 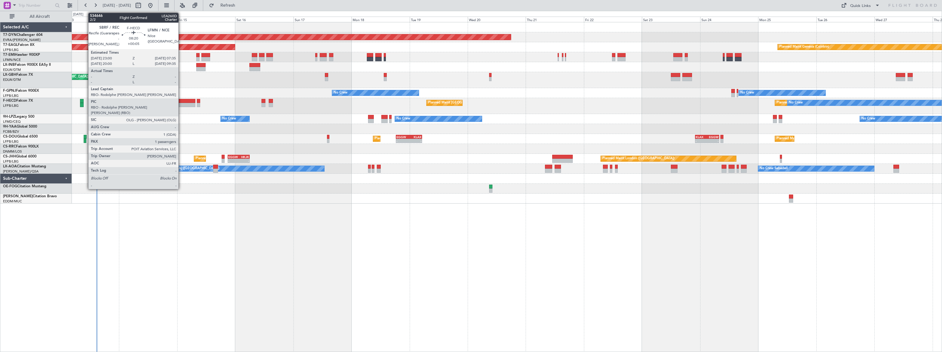 I want to click on span: LX-AOA, so click(x=10, y=167).